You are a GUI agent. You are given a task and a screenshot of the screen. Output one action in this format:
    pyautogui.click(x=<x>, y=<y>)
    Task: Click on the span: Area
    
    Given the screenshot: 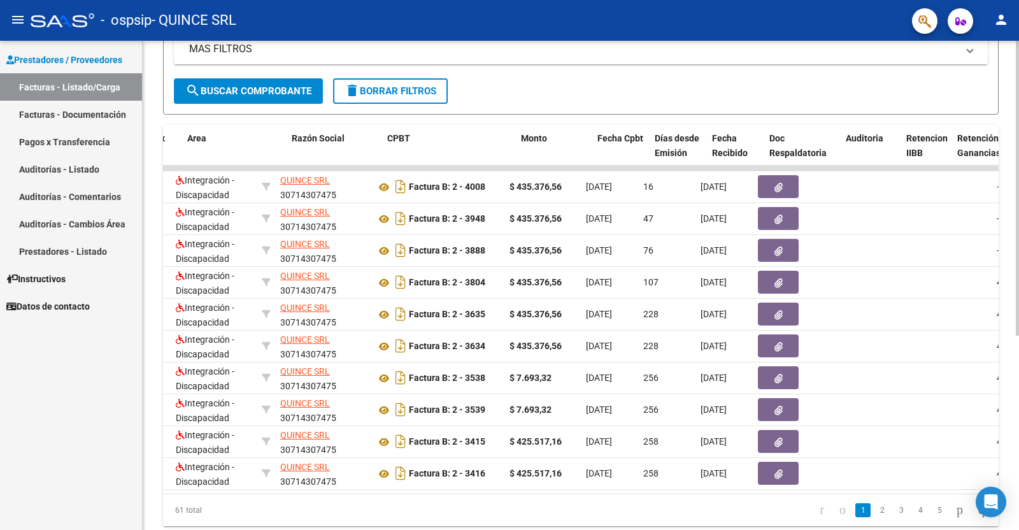 What is the action you would take?
    pyautogui.click(x=197, y=138)
    